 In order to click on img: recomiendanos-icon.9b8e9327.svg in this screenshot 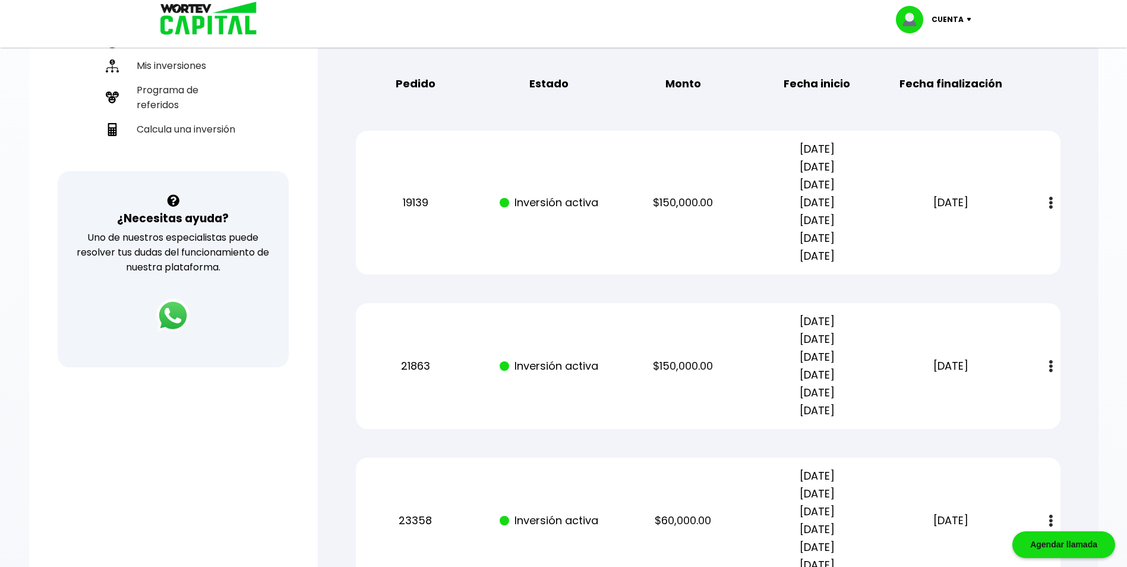, I will do `click(112, 97)`.